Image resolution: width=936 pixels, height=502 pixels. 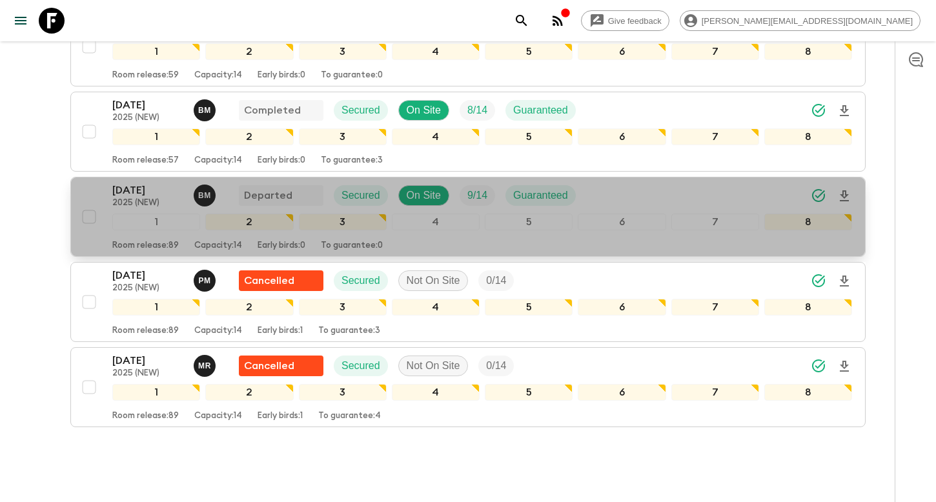 I want to click on p: M R, so click(x=205, y=366).